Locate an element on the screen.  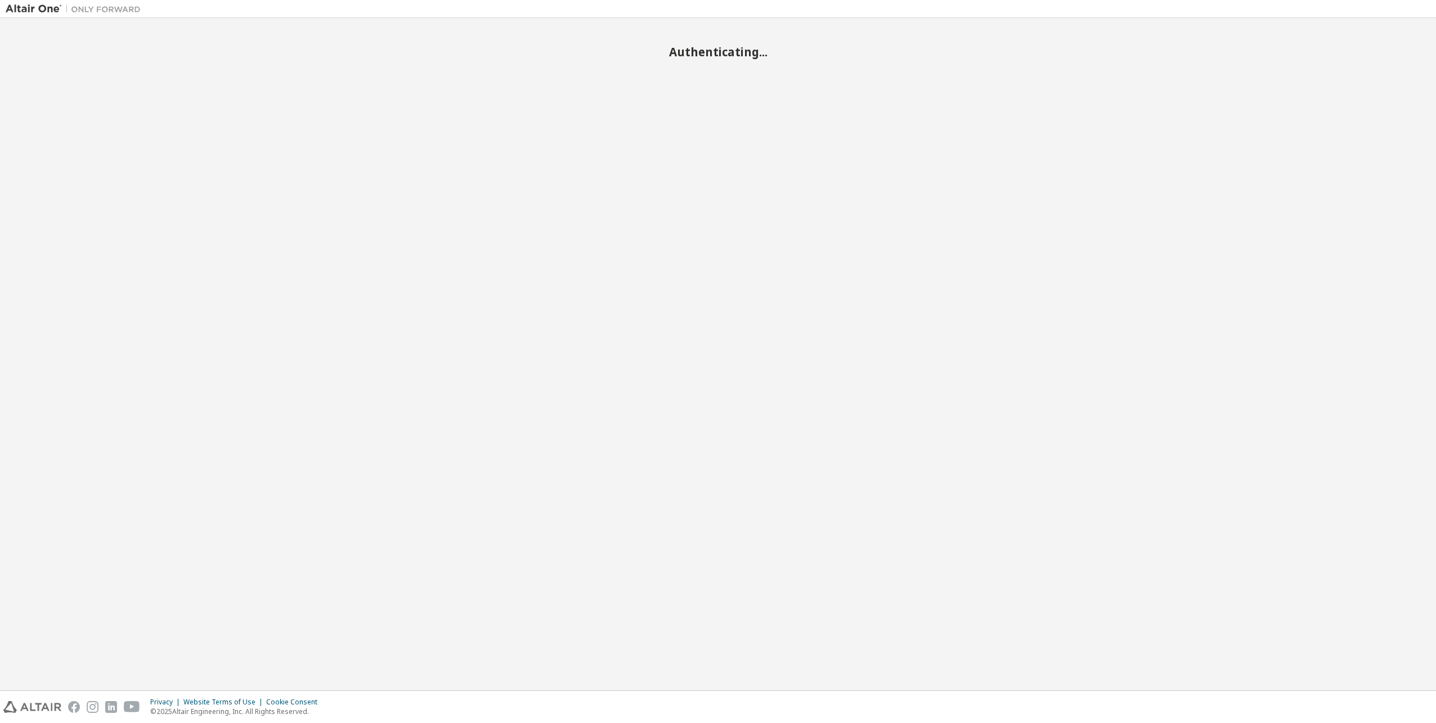
div: Cookie Consent is located at coordinates (295, 702).